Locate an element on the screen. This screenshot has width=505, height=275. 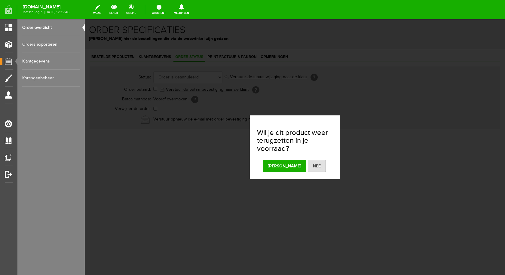
a: Order overzicht is located at coordinates (51, 28).